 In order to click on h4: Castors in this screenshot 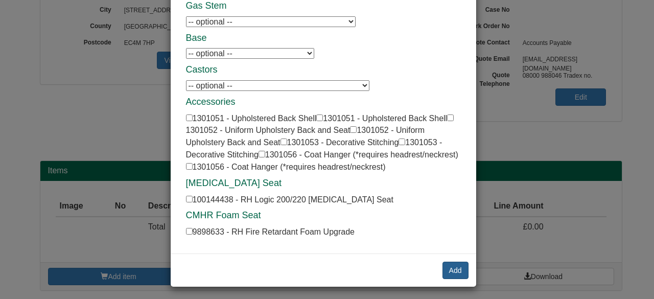, I will do `click(324, 70)`.